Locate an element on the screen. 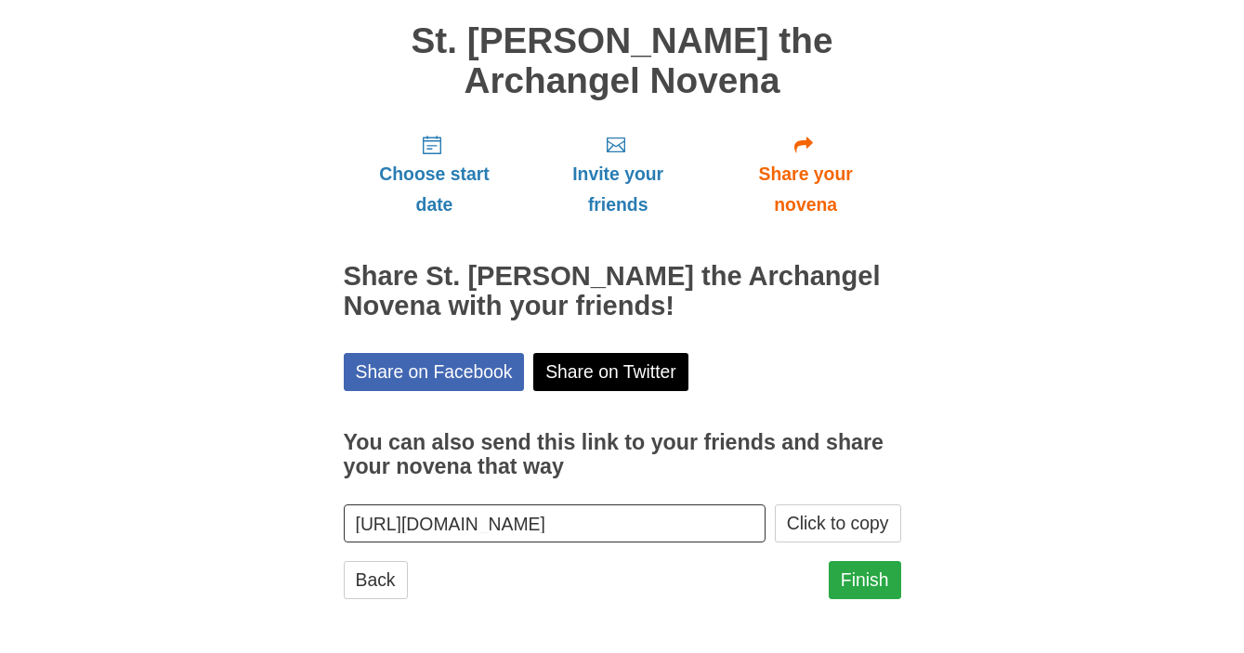 The width and height of the screenshot is (1244, 653). a: Choose start date is located at coordinates (435, 174).